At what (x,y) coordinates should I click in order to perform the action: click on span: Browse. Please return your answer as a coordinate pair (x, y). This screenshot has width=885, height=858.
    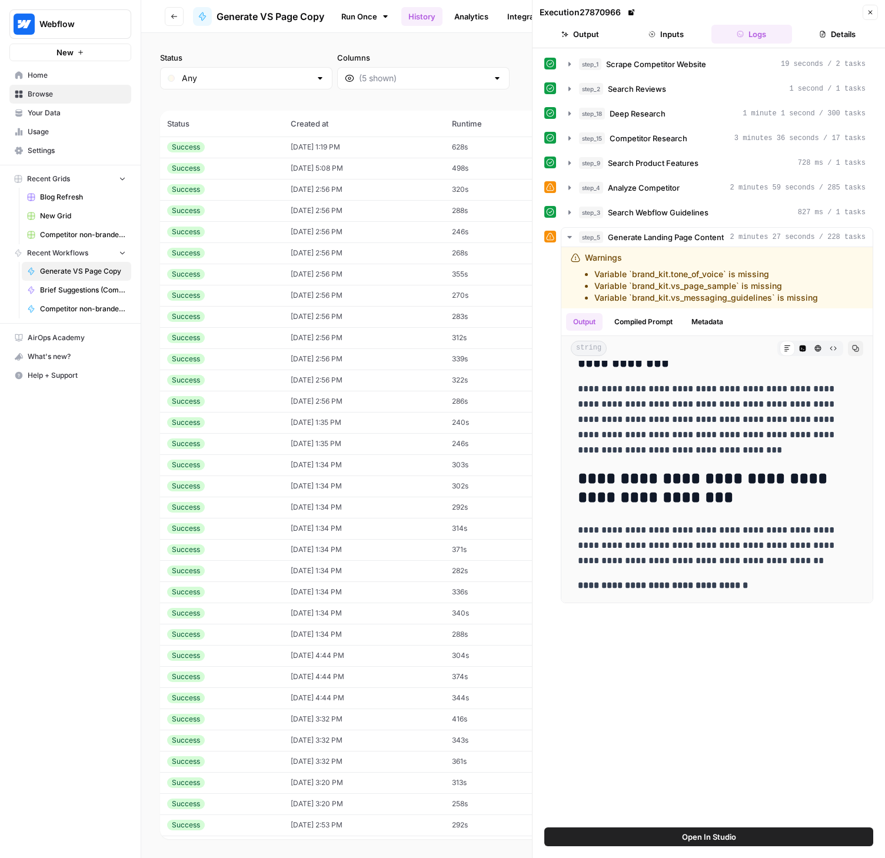
    Looking at the image, I should click on (77, 94).